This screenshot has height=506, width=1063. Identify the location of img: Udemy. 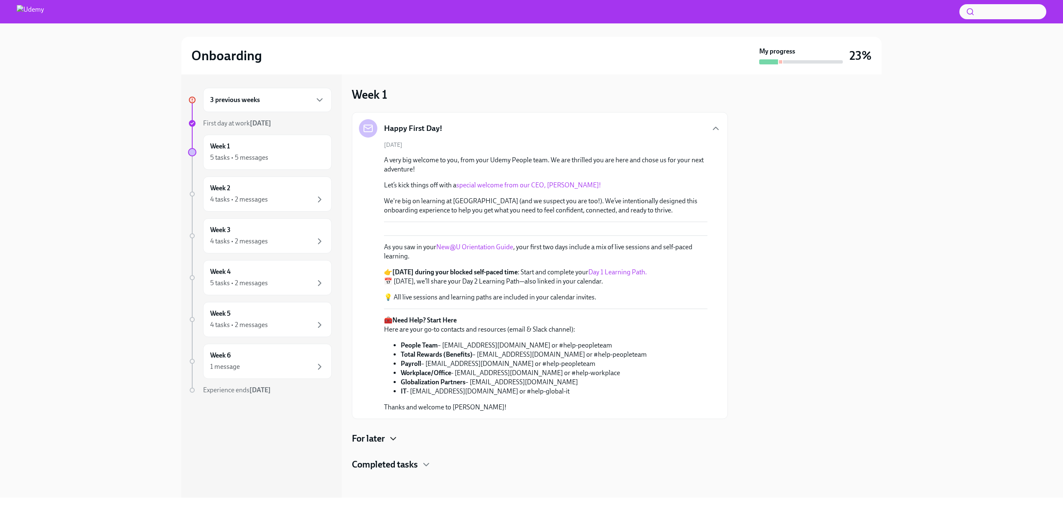
(30, 12).